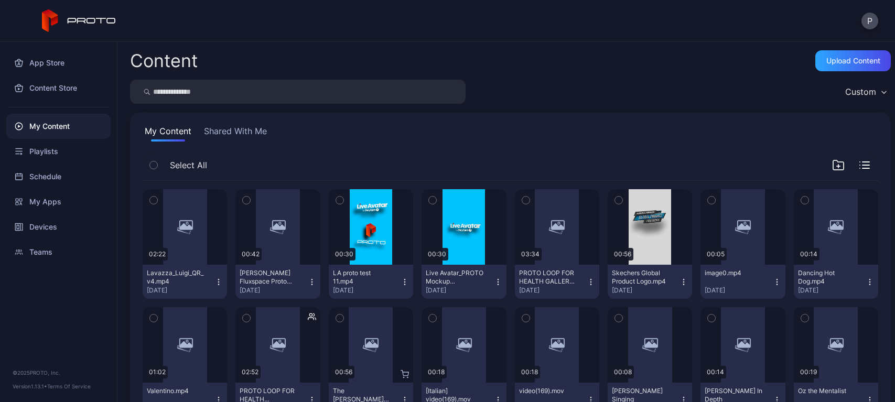 The height and width of the screenshot is (402, 895). What do you see at coordinates (58, 126) in the screenshot?
I see `a: My Content` at bounding box center [58, 126].